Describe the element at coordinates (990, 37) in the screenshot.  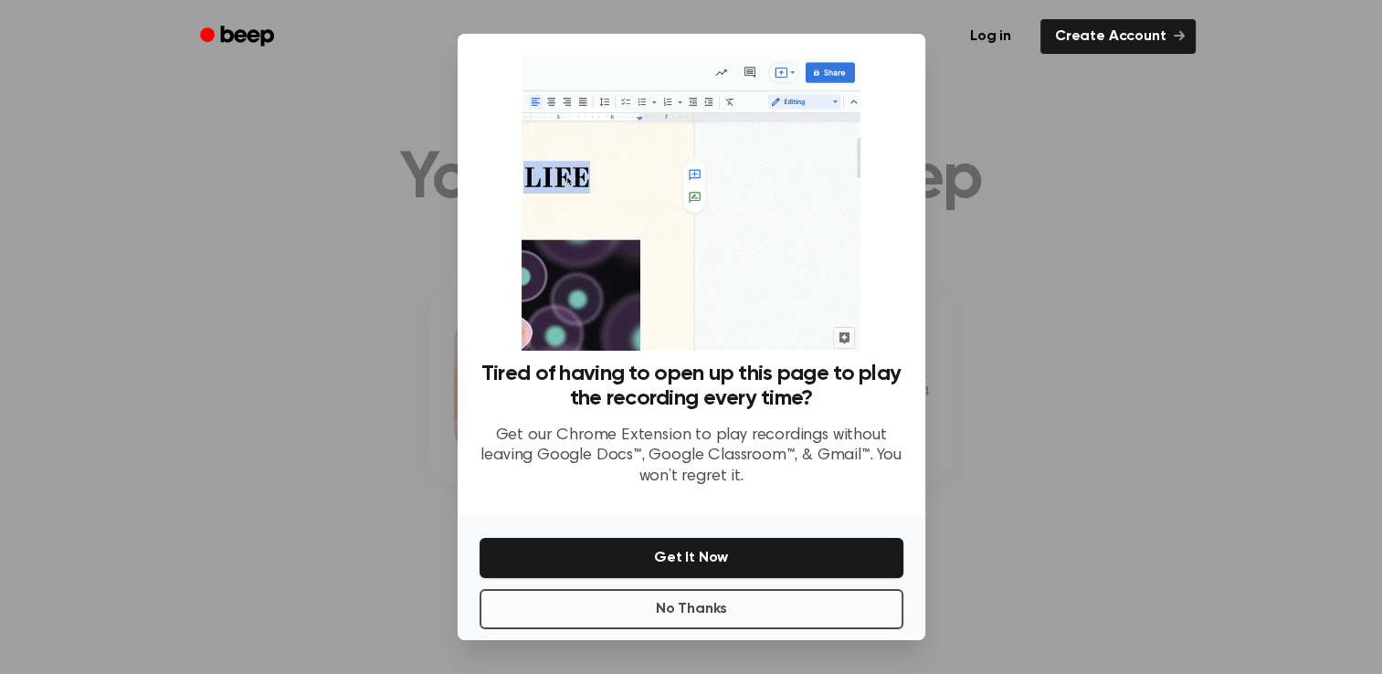
I see `a: Log in` at that location.